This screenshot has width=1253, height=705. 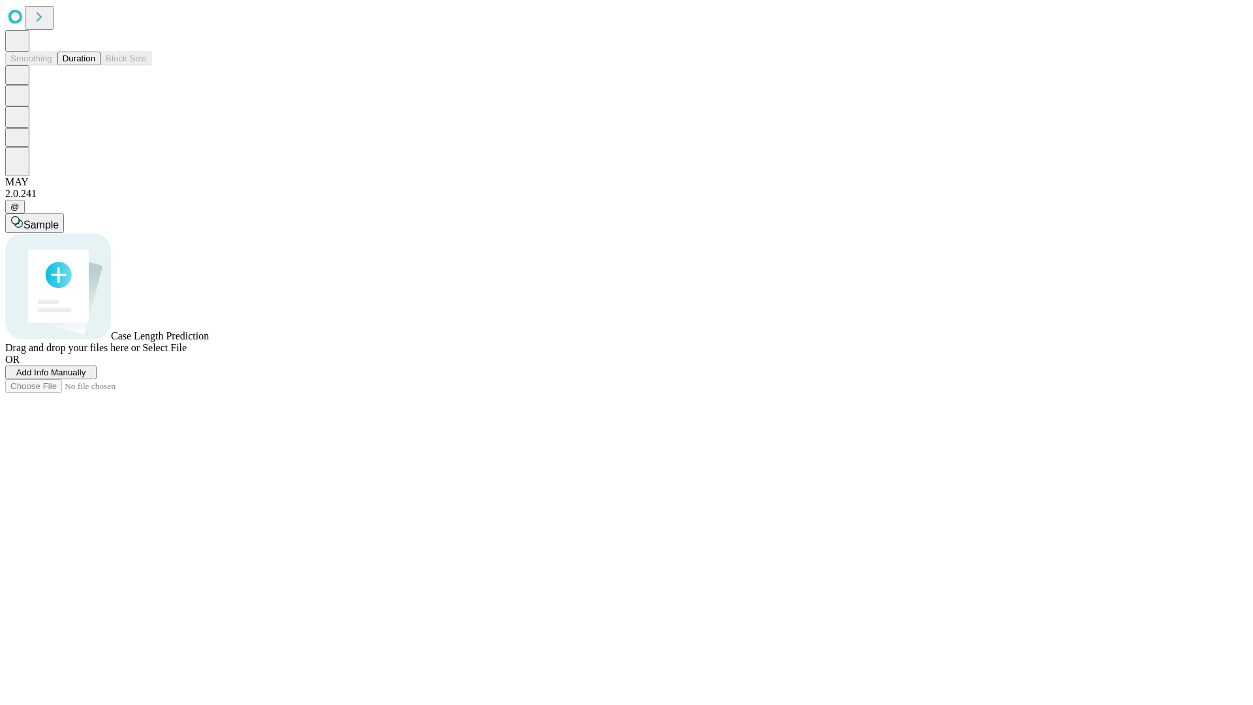 I want to click on button: Duration, so click(x=79, y=58).